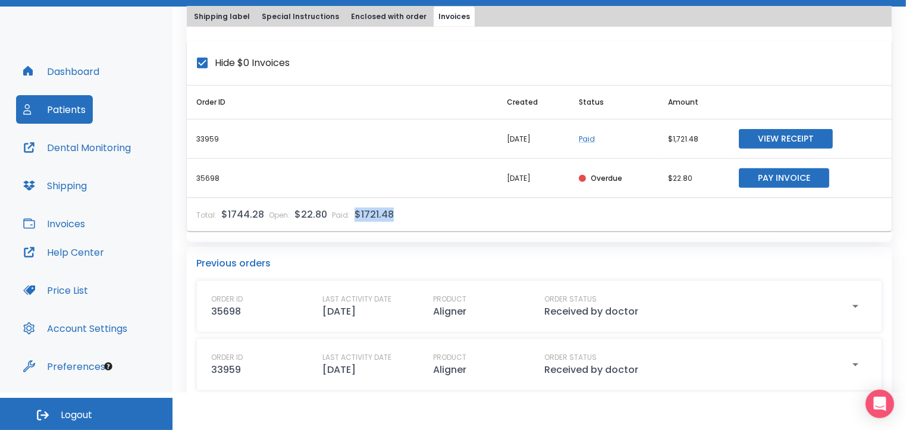 The width and height of the screenshot is (906, 430). Describe the element at coordinates (61, 71) in the screenshot. I see `button: Dashboard` at that location.